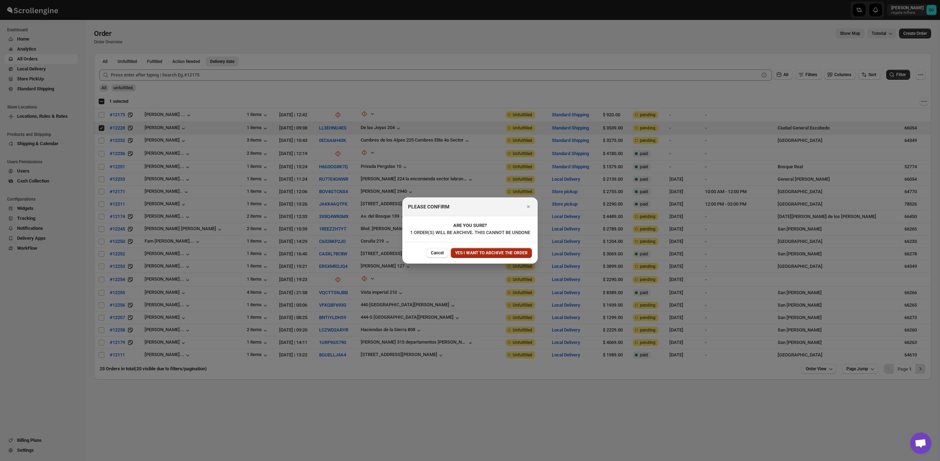 The width and height of the screenshot is (940, 461). Describe the element at coordinates (491, 253) in the screenshot. I see `button: YES I WANT TO ARCHIVE THE ORDER` at that location.